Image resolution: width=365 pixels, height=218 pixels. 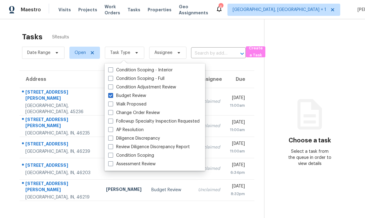 What do you see at coordinates (132, 164) in the screenshot?
I see `label: Assessment Review` at bounding box center [132, 164].